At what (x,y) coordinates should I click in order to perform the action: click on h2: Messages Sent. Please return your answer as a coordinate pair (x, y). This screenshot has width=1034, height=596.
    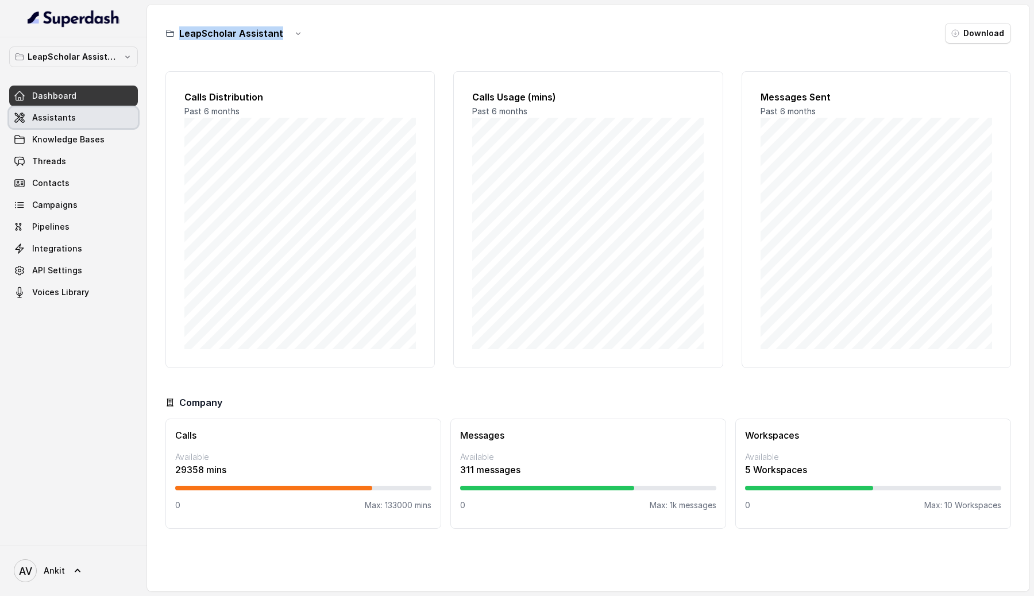
    Looking at the image, I should click on (876, 97).